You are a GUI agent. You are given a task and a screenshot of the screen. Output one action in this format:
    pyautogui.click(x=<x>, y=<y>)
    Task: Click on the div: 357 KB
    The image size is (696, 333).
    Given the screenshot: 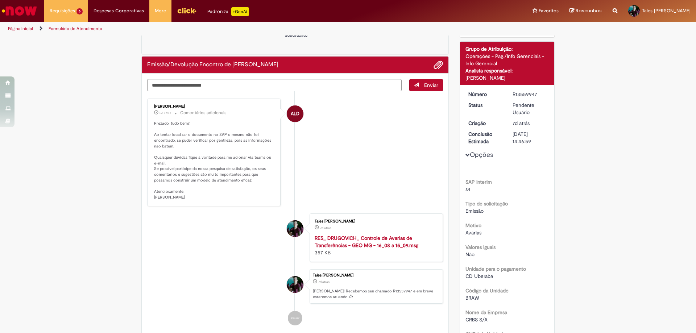 What is the action you would take?
    pyautogui.click(x=375, y=245)
    